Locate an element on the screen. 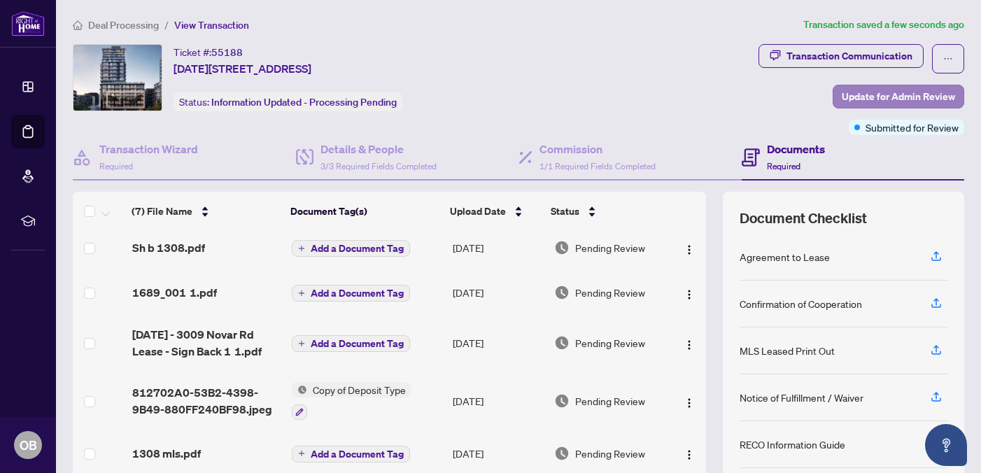 The image size is (981, 473). span: (7) File Name is located at coordinates (162, 211).